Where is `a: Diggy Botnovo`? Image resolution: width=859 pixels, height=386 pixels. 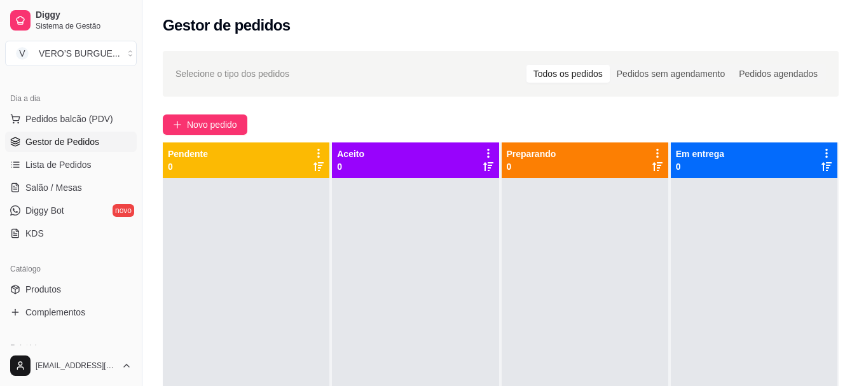 a: Diggy Botnovo is located at coordinates (71, 211).